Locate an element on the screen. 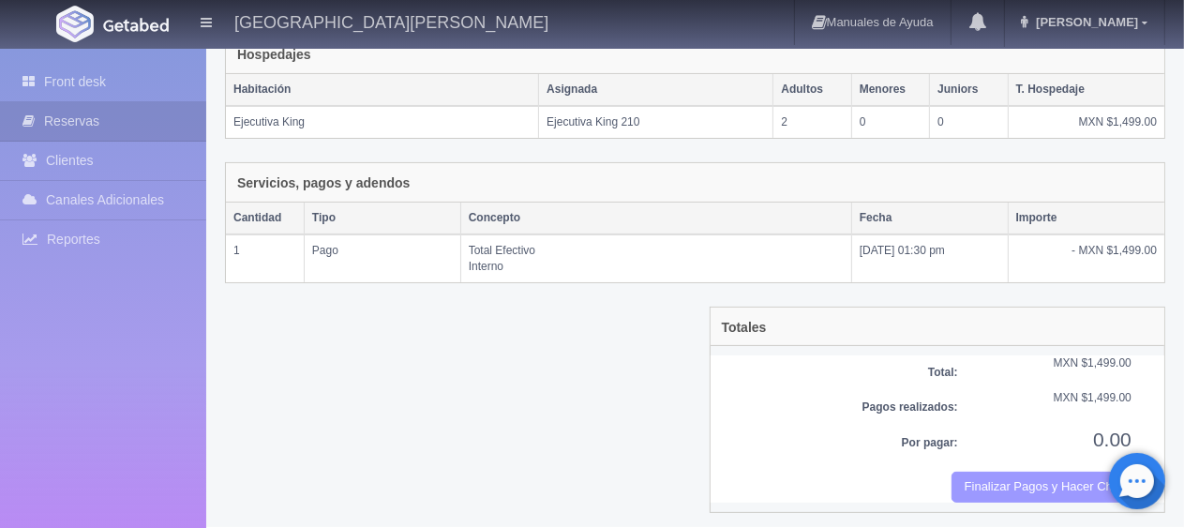  th: Importe is located at coordinates (1086, 218).